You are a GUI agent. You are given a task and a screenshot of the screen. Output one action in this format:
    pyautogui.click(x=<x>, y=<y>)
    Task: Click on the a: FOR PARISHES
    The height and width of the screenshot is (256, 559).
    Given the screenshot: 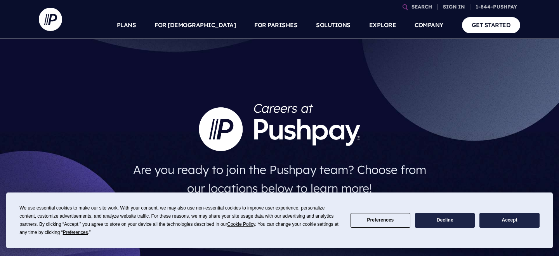 What is the action you would take?
    pyautogui.click(x=275, y=25)
    